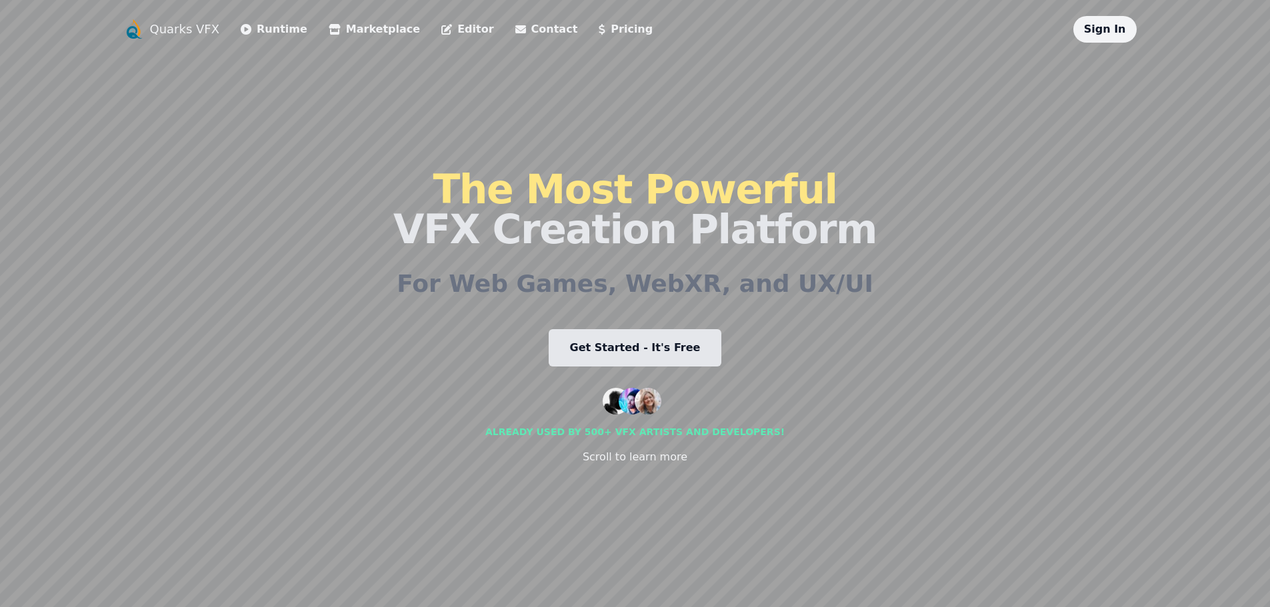 This screenshot has height=607, width=1270. What do you see at coordinates (635, 189) in the screenshot?
I see `span: The Most Powerful` at bounding box center [635, 189].